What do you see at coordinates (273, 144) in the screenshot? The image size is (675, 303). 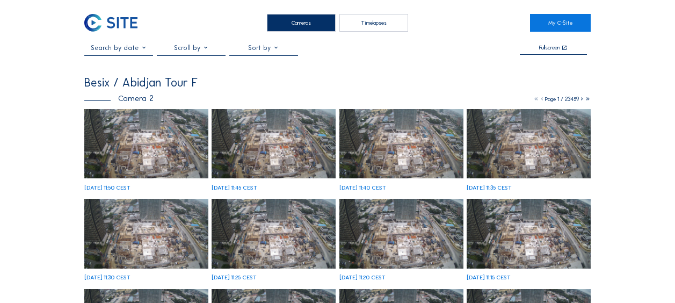 I see `img: image_53439959` at bounding box center [273, 144].